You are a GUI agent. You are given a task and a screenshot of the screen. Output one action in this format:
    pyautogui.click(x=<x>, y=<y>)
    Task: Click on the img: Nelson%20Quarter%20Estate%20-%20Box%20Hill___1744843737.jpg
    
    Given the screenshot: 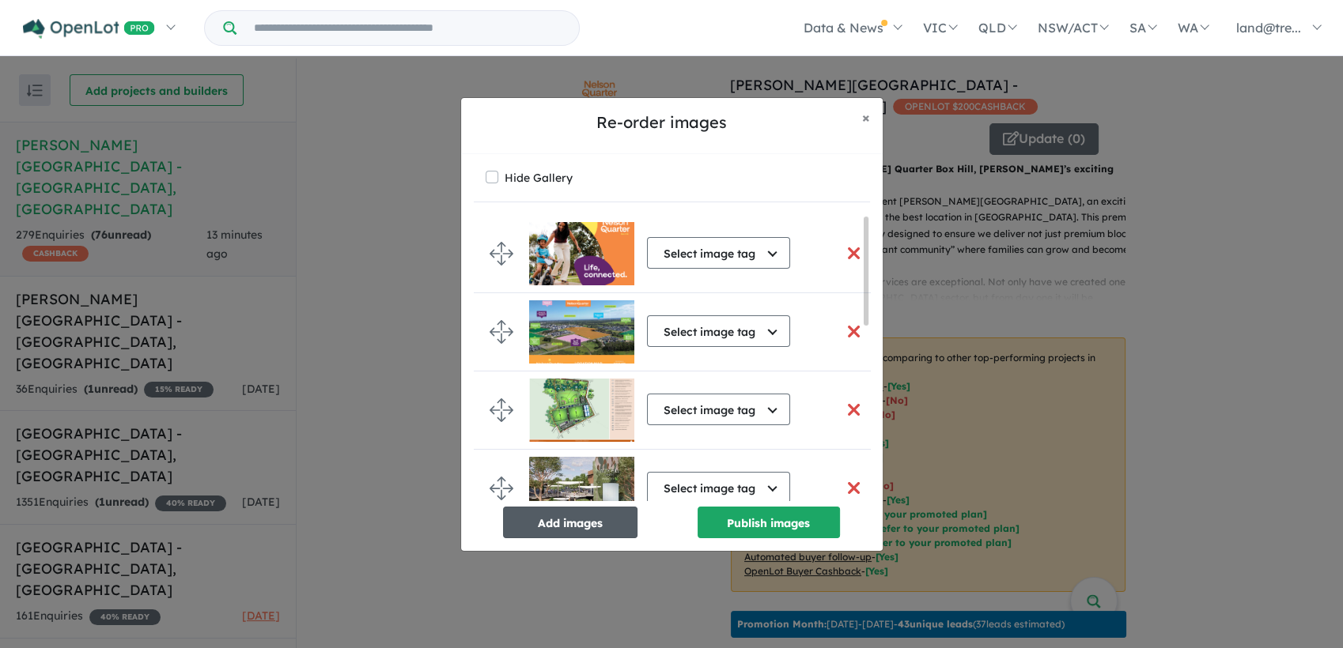 What is the action you would take?
    pyautogui.click(x=581, y=254)
    